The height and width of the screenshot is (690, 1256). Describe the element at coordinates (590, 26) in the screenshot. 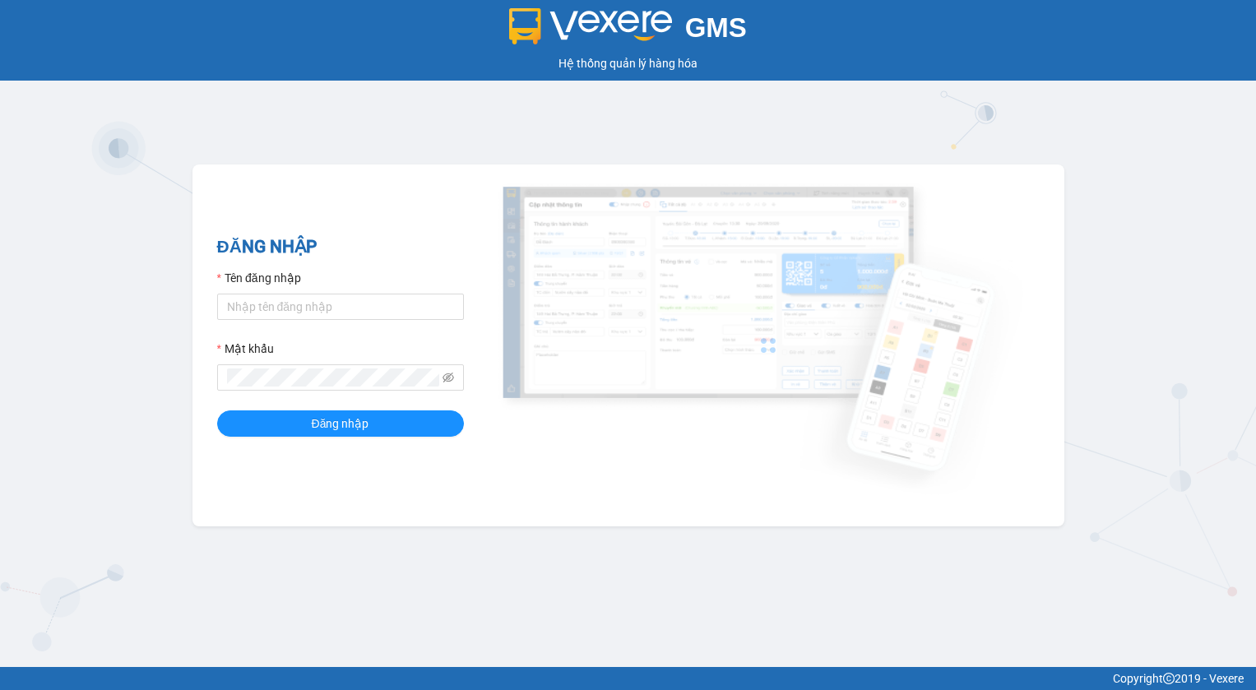

I see `img: logo 2` at that location.